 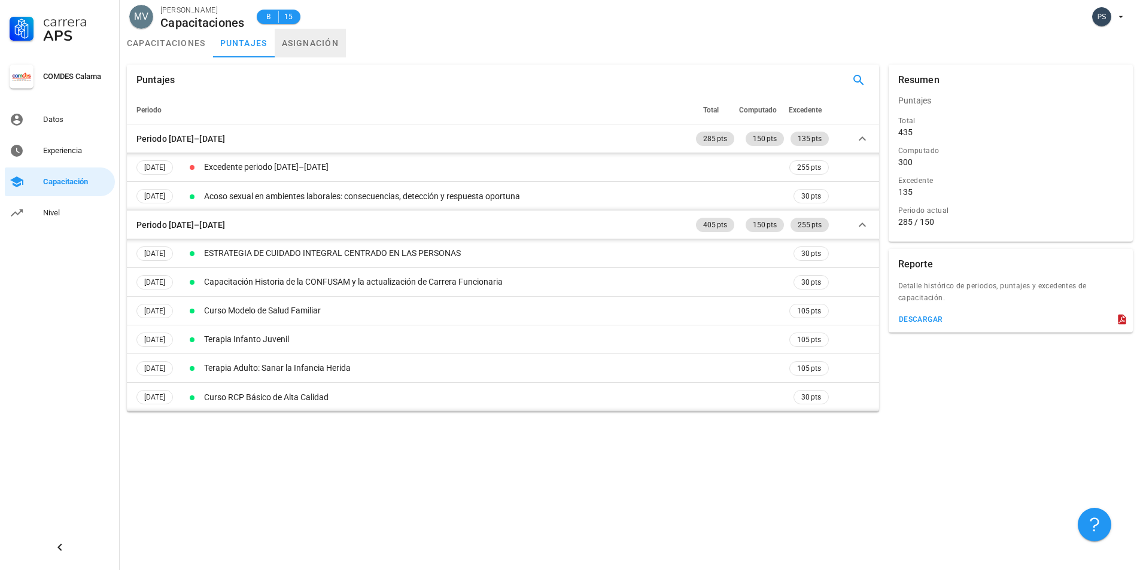 What do you see at coordinates (60, 151) in the screenshot?
I see `a: Experiencia` at bounding box center [60, 151].